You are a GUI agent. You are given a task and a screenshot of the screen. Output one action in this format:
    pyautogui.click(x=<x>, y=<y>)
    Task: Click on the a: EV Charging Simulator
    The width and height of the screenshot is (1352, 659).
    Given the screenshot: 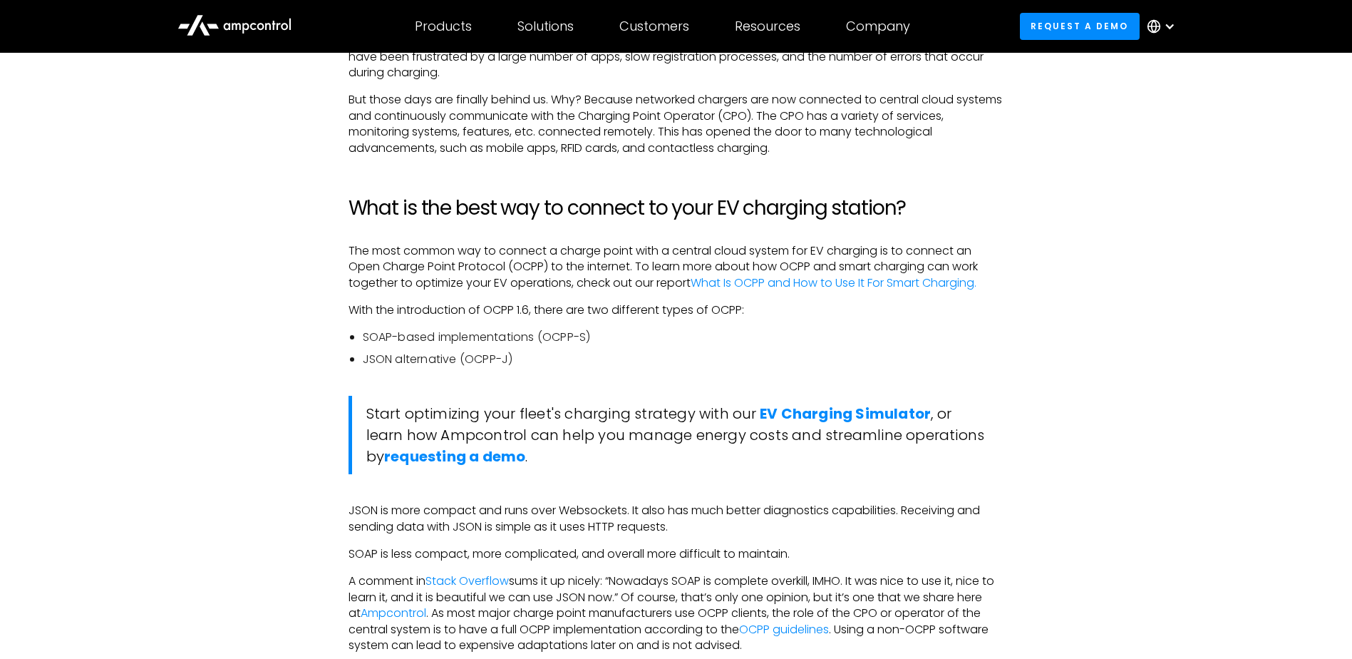 What is the action you would take?
    pyautogui.click(x=845, y=413)
    